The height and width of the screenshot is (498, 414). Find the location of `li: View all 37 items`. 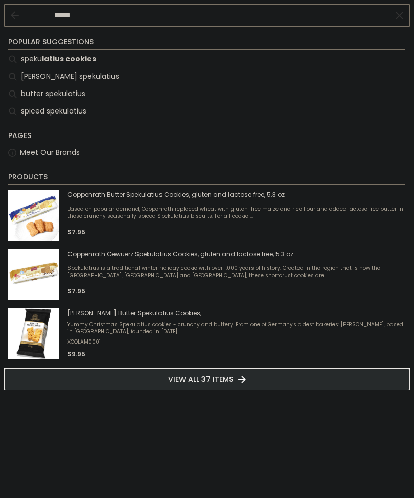

li: View all 37 items is located at coordinates (207, 379).